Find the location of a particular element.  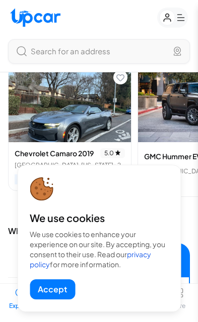

img: Upcar Logo is located at coordinates (35, 18).